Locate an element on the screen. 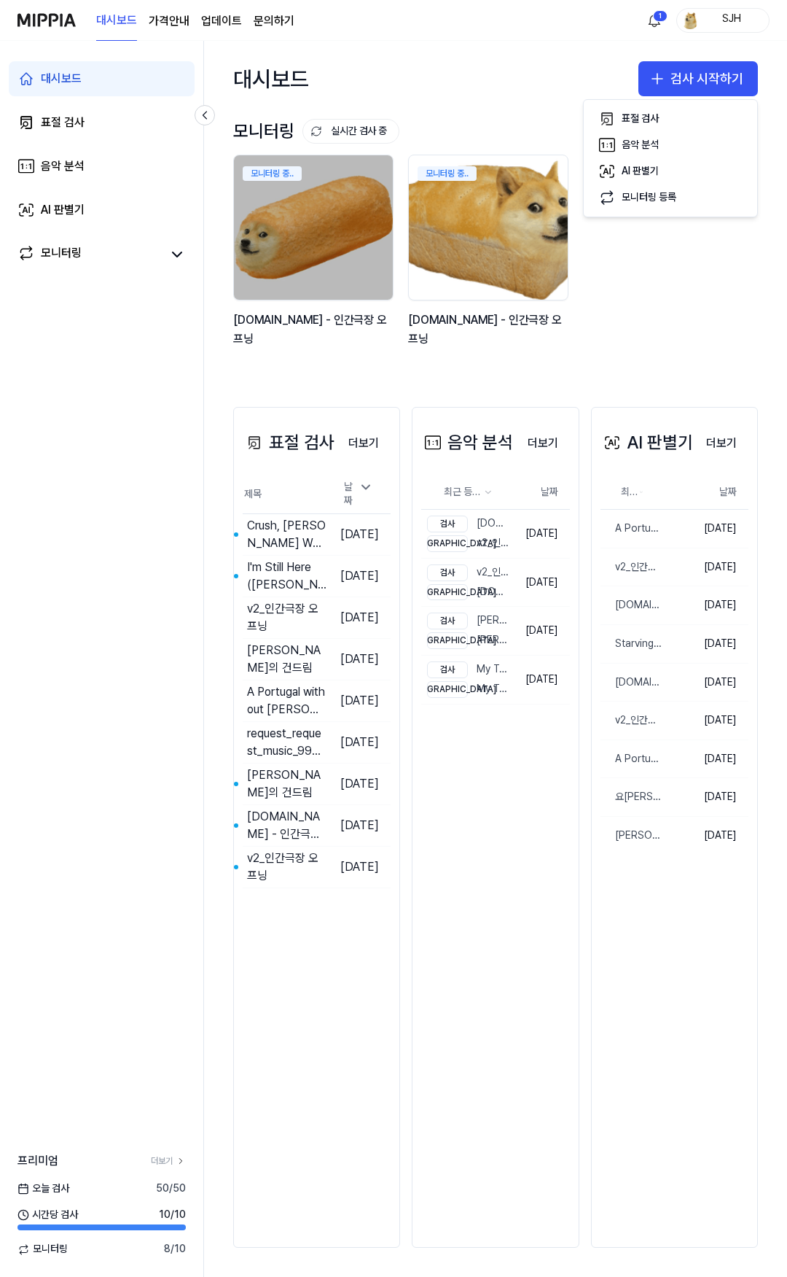 This screenshot has width=787, height=1277. button: profileSJH is located at coordinates (723, 20).